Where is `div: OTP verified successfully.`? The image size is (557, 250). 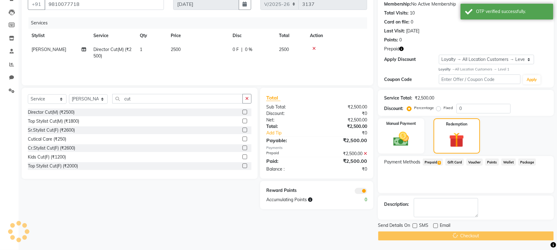 div: OTP verified successfully. is located at coordinates (512, 11).